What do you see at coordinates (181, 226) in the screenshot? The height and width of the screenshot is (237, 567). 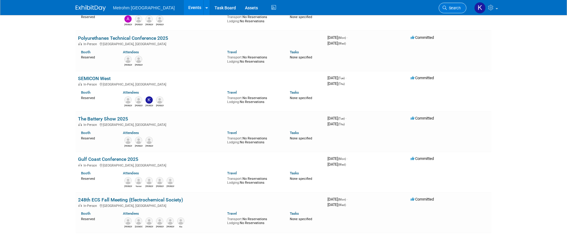 I see `div: Kia Williams` at bounding box center [181, 226].